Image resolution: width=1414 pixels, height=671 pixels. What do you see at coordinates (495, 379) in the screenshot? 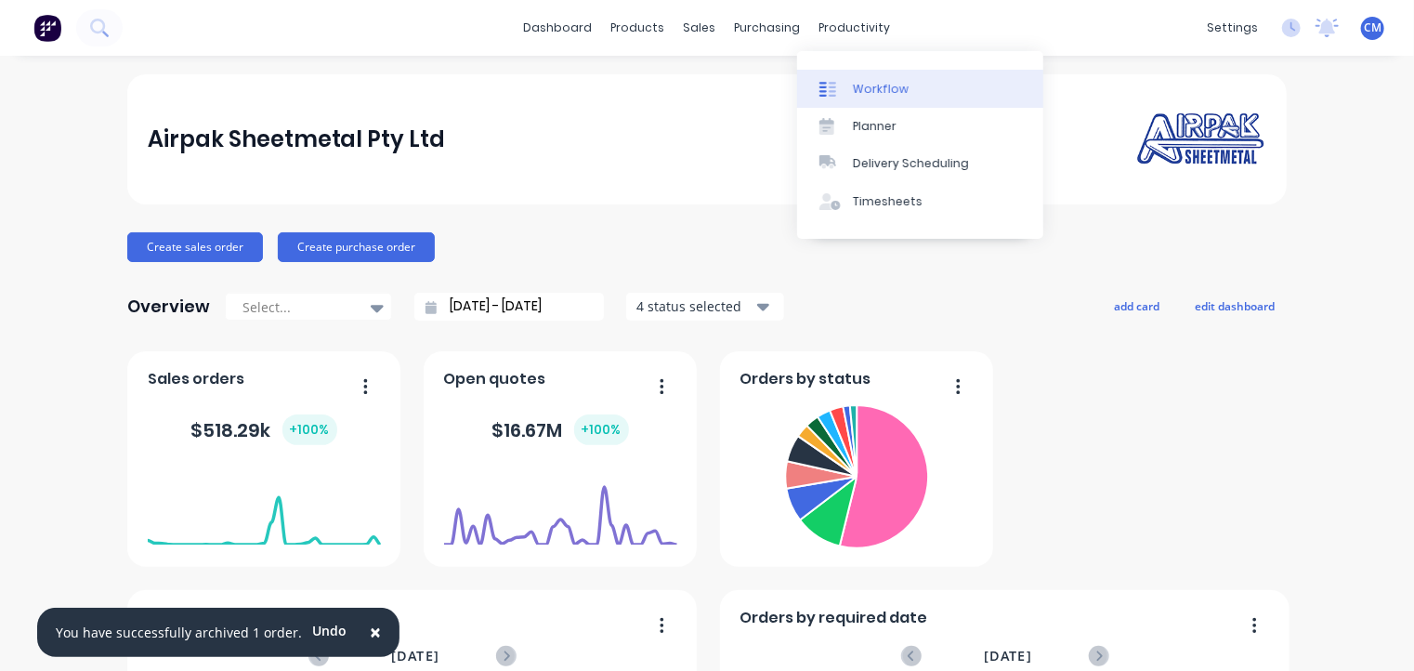
I see `span: Open quotes` at bounding box center [495, 379].